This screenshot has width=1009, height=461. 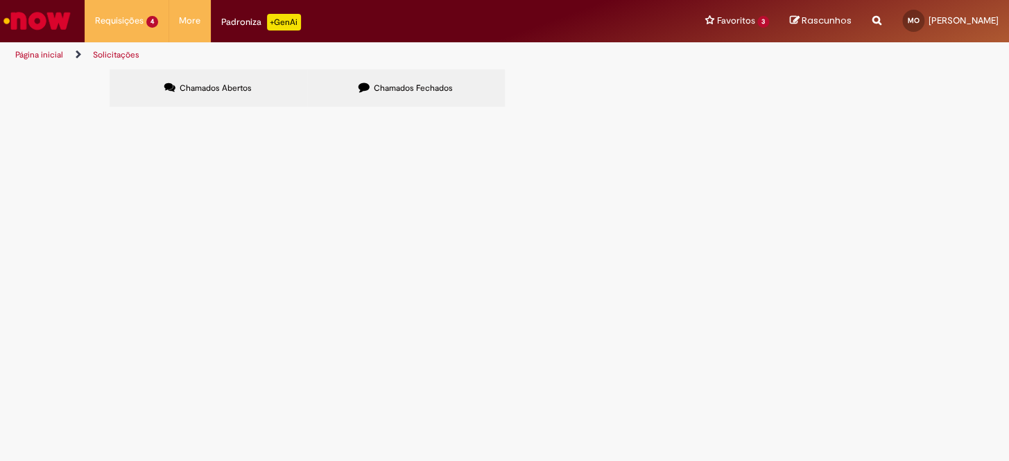 I want to click on span: Rascunhos, so click(x=827, y=20).